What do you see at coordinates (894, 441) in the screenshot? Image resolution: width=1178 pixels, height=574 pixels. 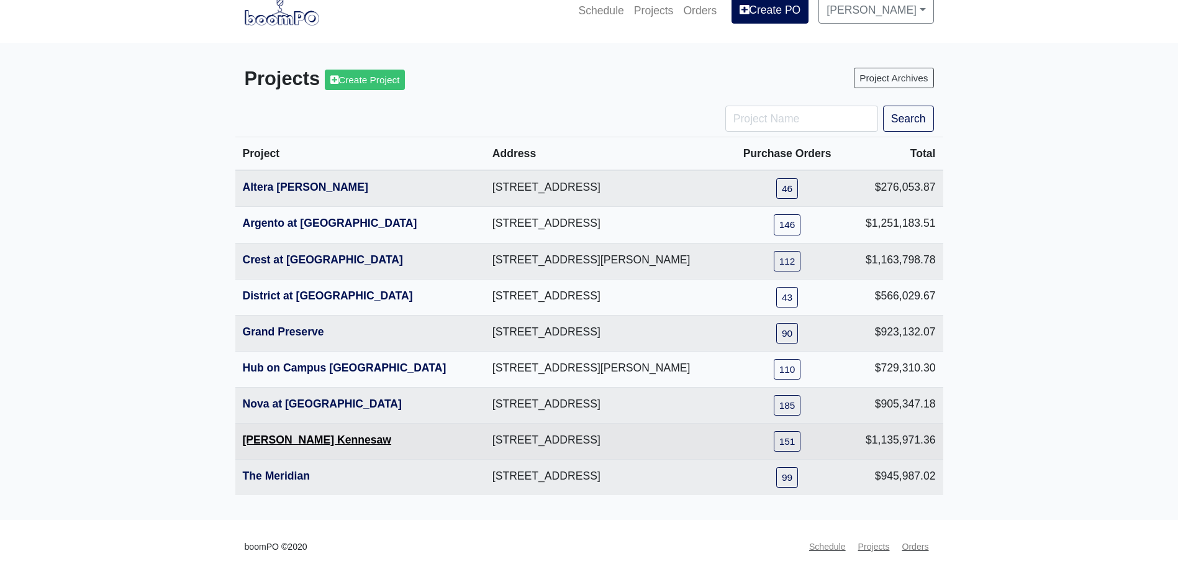 I see `td: $1,135,971.36` at bounding box center [894, 441].